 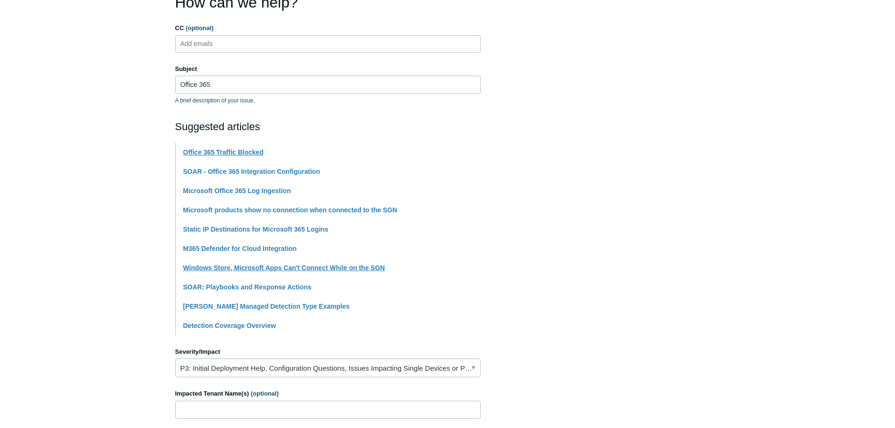 I want to click on a: SOAR: Playbooks and Response Actions, so click(x=247, y=287).